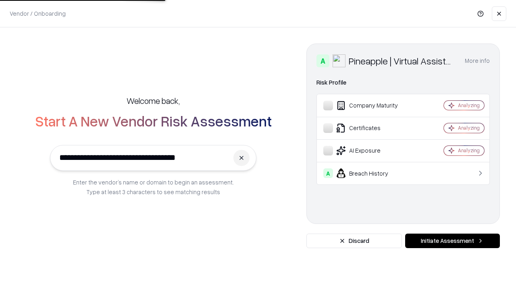  Describe the element at coordinates (37, 13) in the screenshot. I see `p: Vendor / Onboarding` at that location.